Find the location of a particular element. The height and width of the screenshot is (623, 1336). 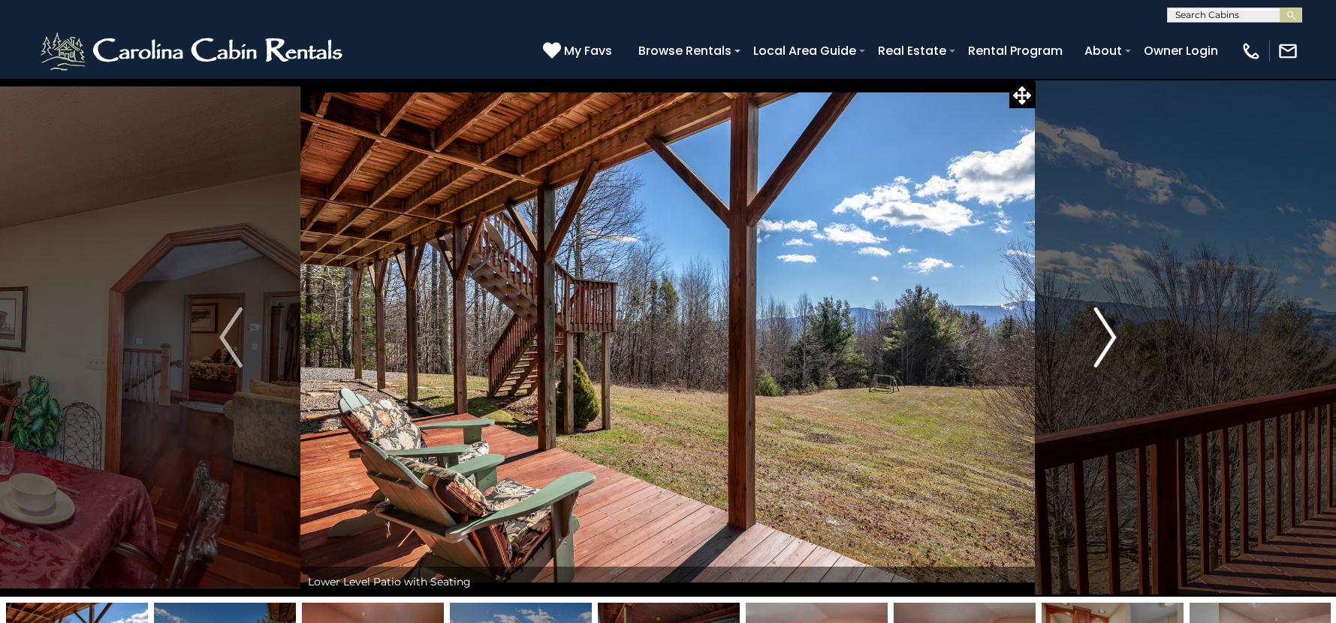

a: Rental Program is located at coordinates (1015, 50).